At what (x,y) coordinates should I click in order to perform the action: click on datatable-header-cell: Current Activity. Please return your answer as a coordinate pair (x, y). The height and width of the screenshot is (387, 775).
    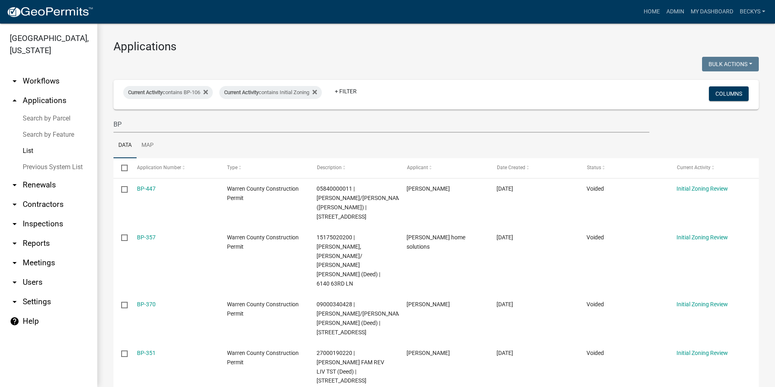
    Looking at the image, I should click on (714, 168).